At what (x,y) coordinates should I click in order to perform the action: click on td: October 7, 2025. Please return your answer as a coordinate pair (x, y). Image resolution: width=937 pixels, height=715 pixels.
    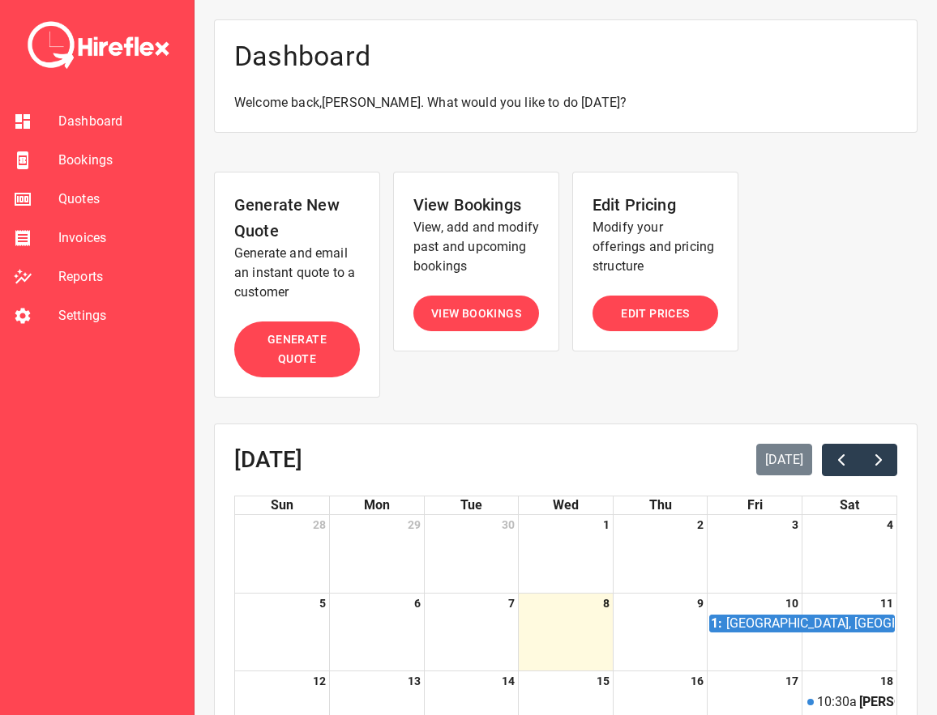
    Looking at the image, I should click on (471, 632).